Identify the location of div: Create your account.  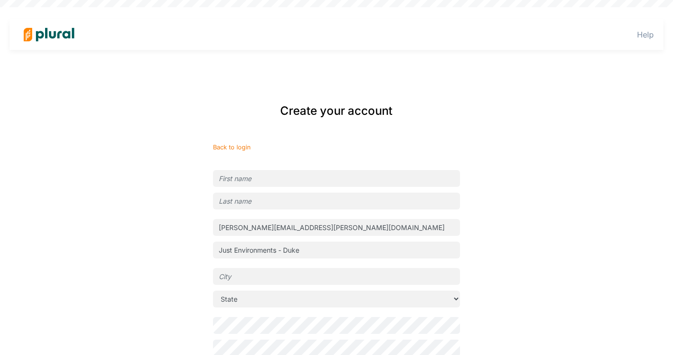
(336, 111).